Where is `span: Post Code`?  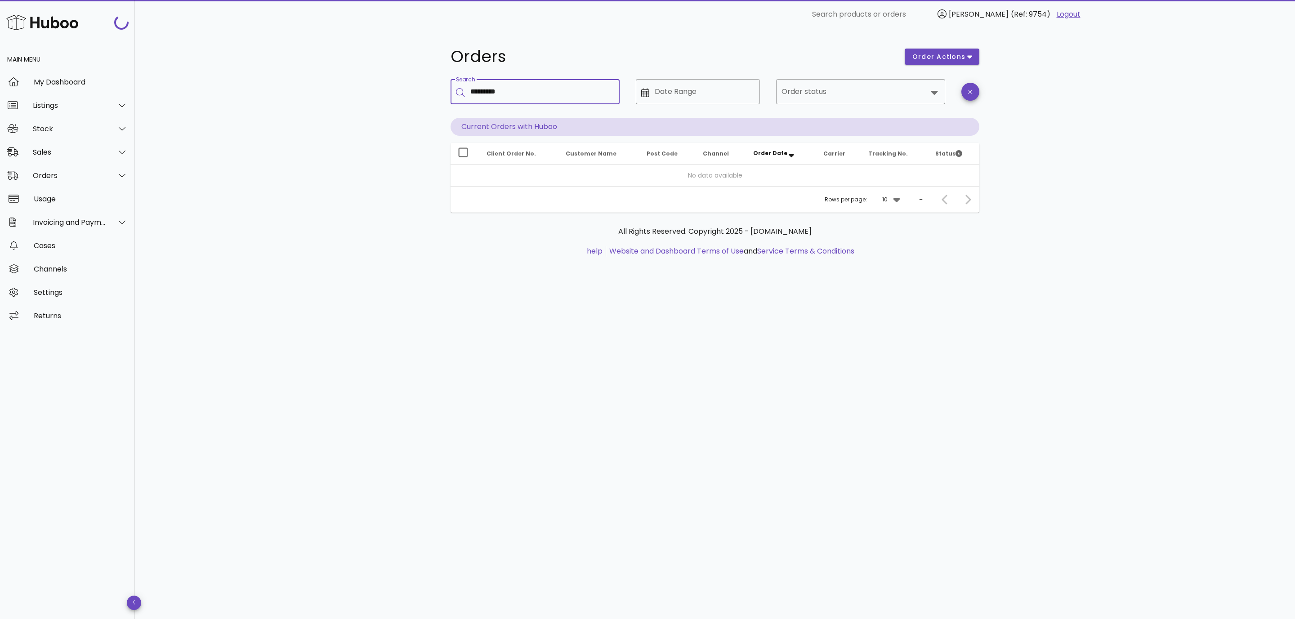
span: Post Code is located at coordinates (662, 153).